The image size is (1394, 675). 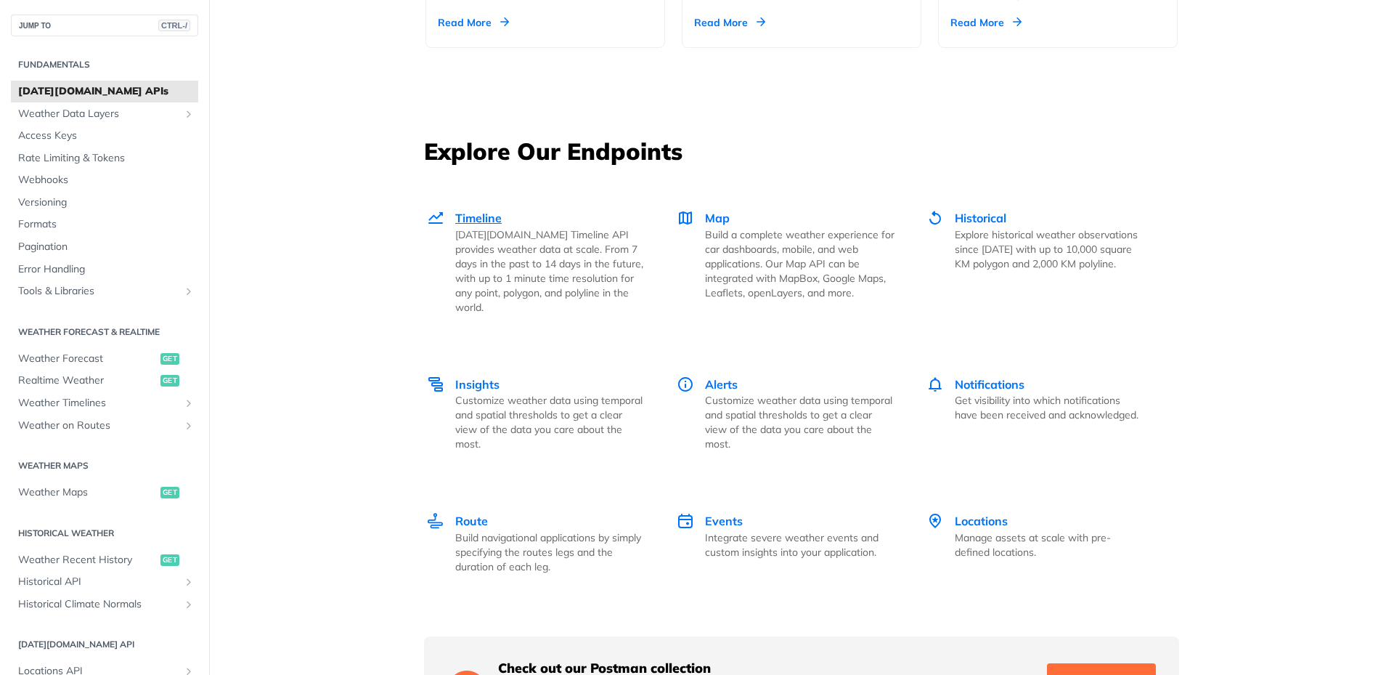 What do you see at coordinates (87, 381) in the screenshot?
I see `span: Realtime Weather` at bounding box center [87, 381].